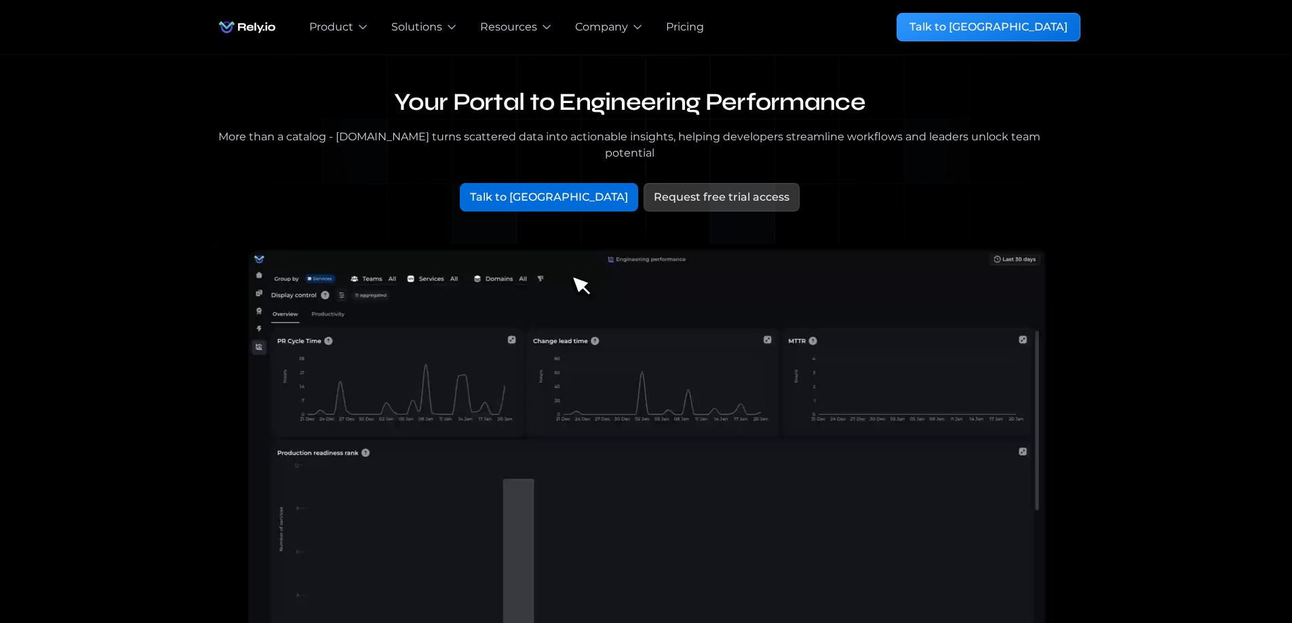  What do you see at coordinates (602, 27) in the screenshot?
I see `div: Company` at bounding box center [602, 27].